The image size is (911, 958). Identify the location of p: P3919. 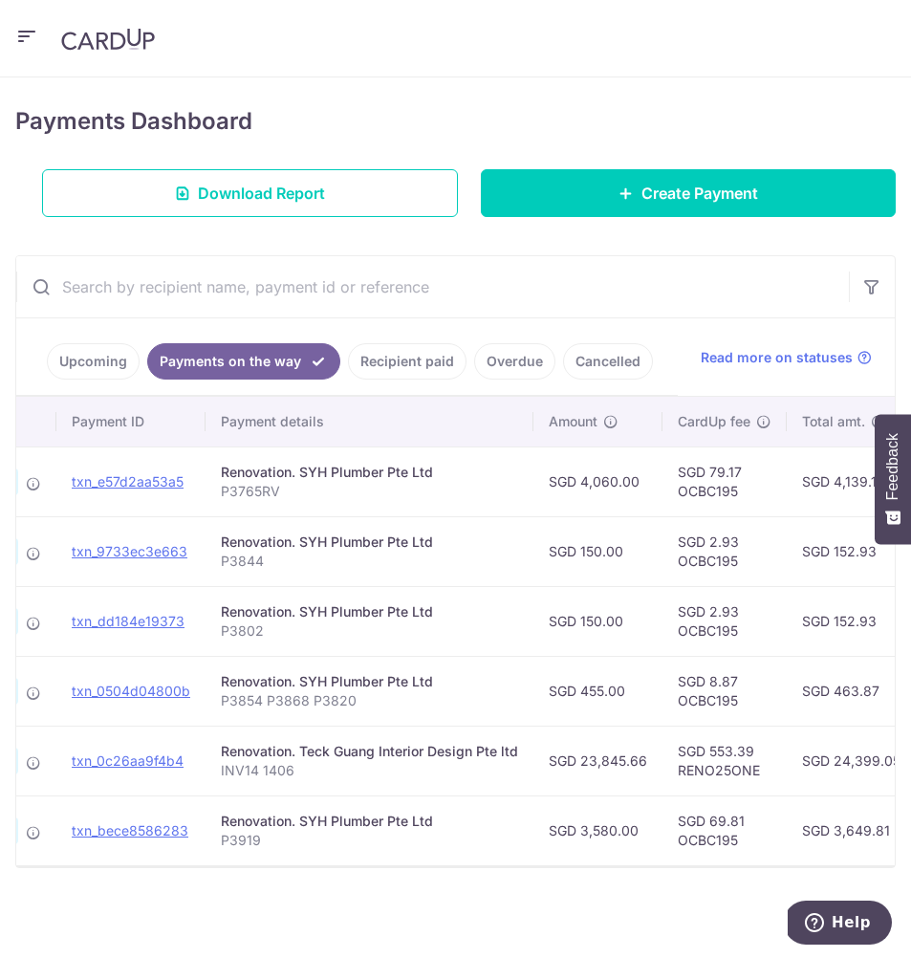
(369, 840).